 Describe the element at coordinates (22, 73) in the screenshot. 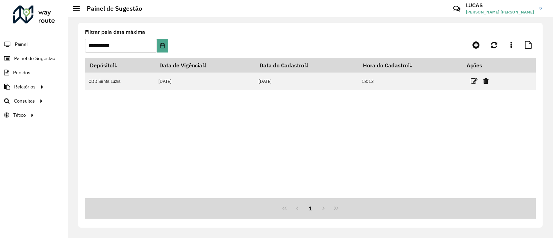

I see `span: Pedidos` at that location.